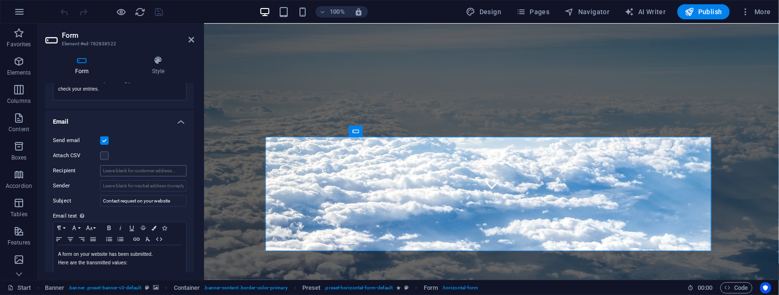 This screenshot has height=295, width=779. I want to click on button: Bold (Ctrl+B), so click(109, 228).